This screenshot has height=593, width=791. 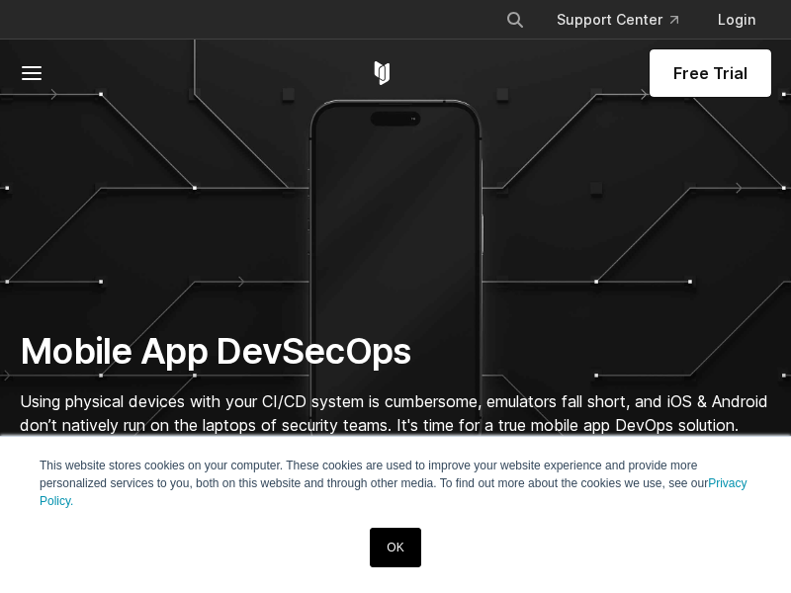 What do you see at coordinates (395, 548) in the screenshot?
I see `a: OK` at bounding box center [395, 548].